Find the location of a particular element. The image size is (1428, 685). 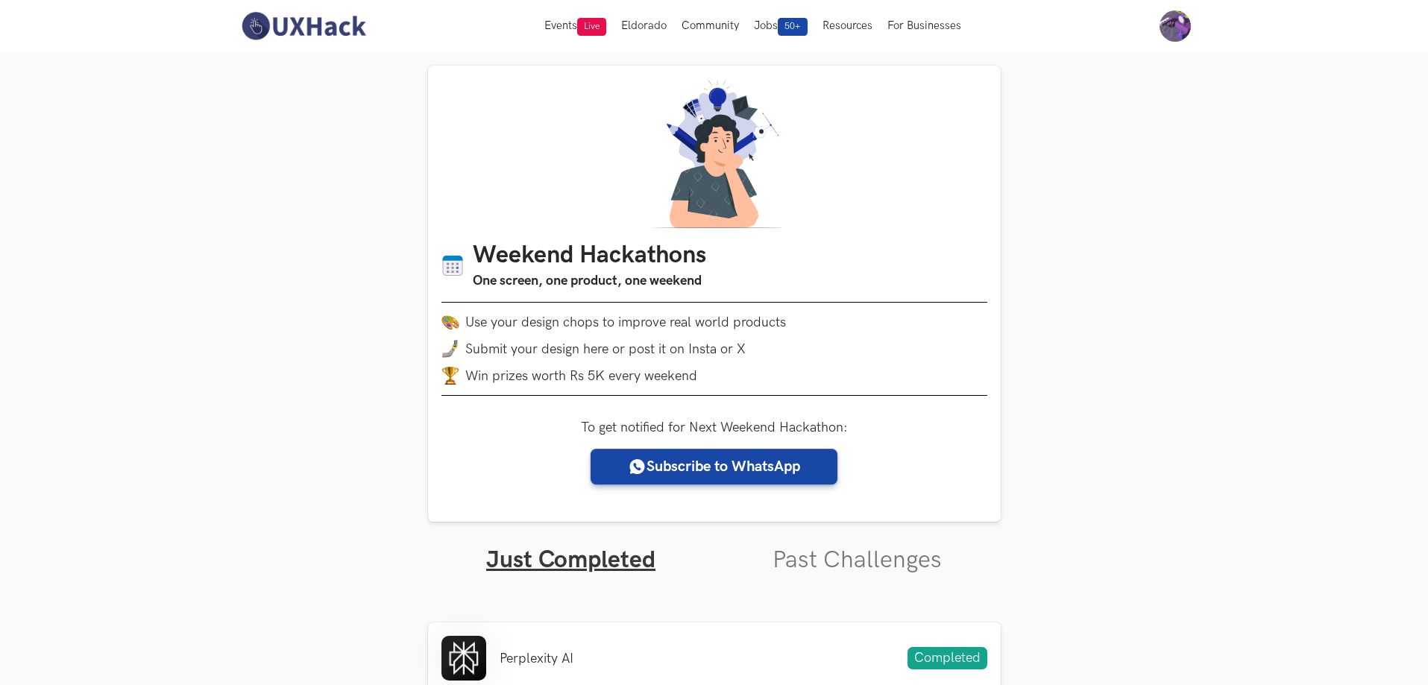

img: trophy.png is located at coordinates (450, 376).